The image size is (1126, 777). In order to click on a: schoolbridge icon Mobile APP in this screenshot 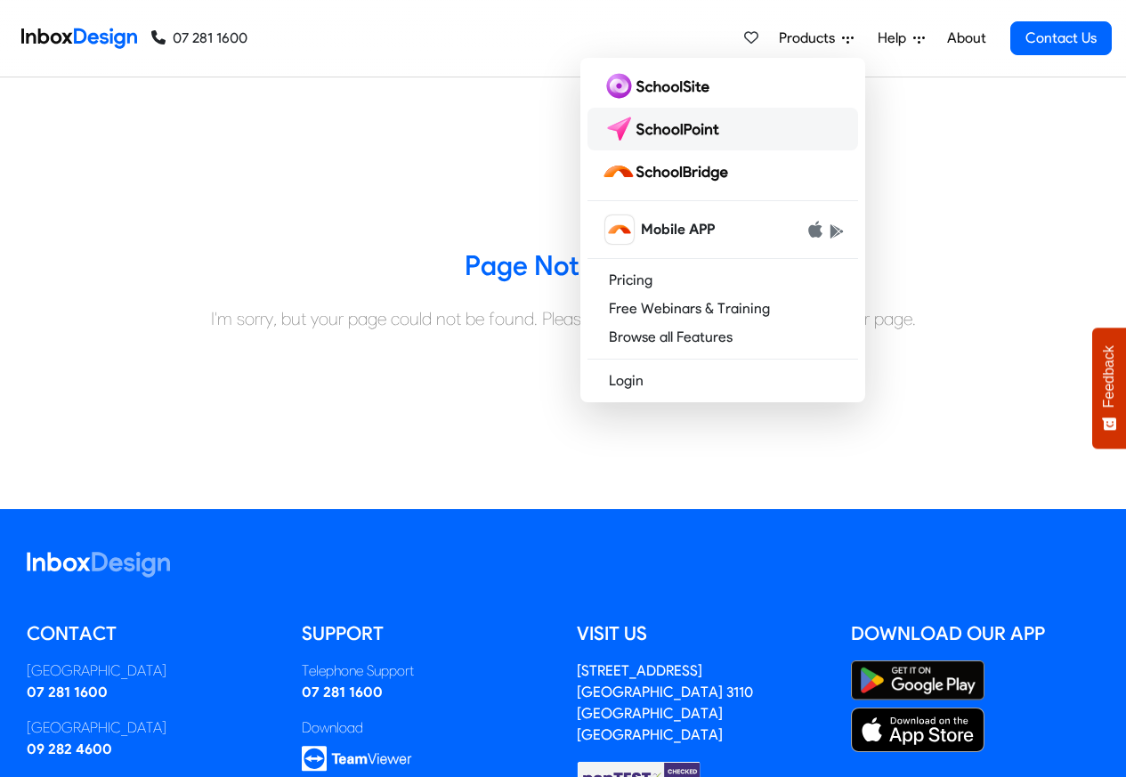, I will do `click(723, 230)`.